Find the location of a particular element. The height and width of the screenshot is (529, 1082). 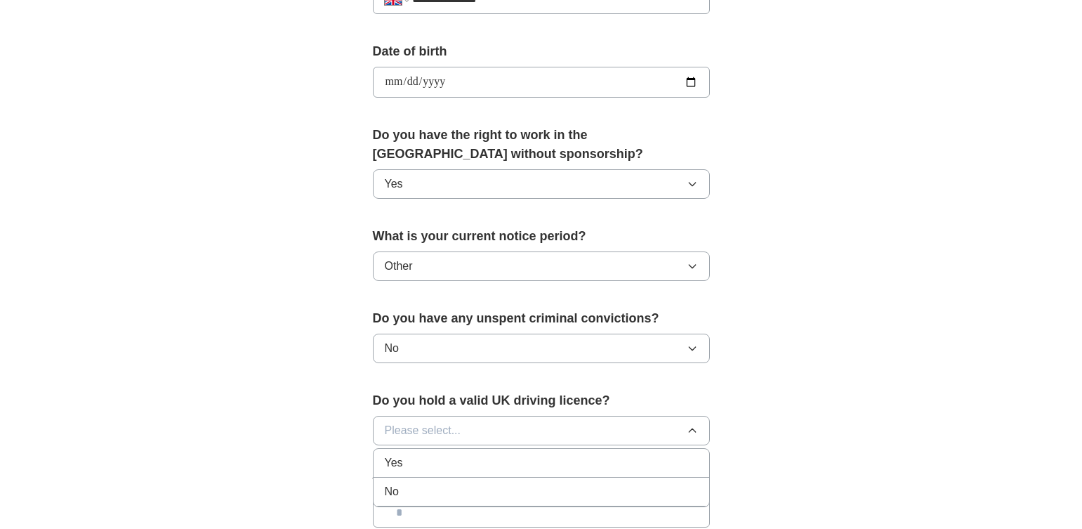

button: Other is located at coordinates (541, 266).